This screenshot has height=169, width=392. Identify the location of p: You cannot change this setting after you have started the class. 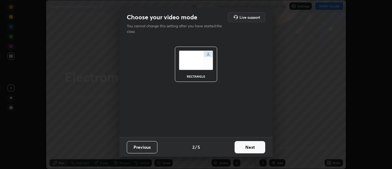
(177, 29).